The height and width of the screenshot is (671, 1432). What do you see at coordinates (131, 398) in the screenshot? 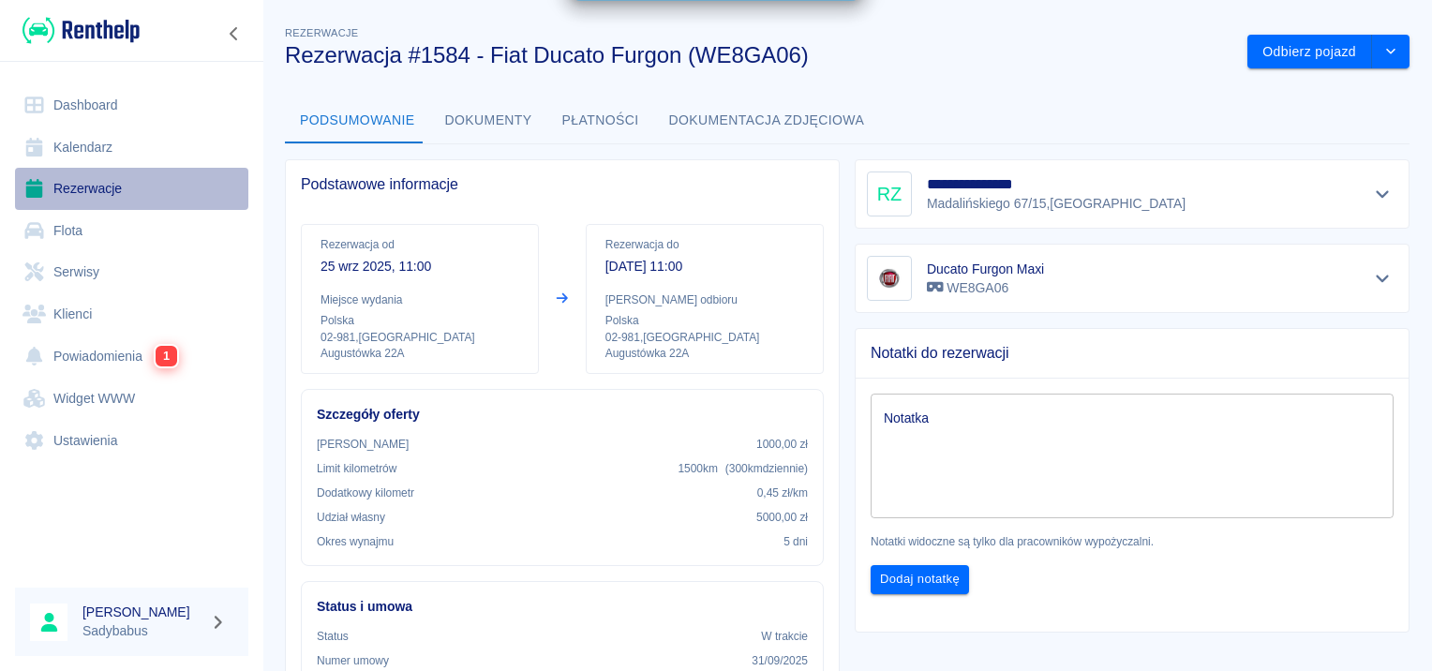
I see `a: Widget WWW` at bounding box center [131, 398].